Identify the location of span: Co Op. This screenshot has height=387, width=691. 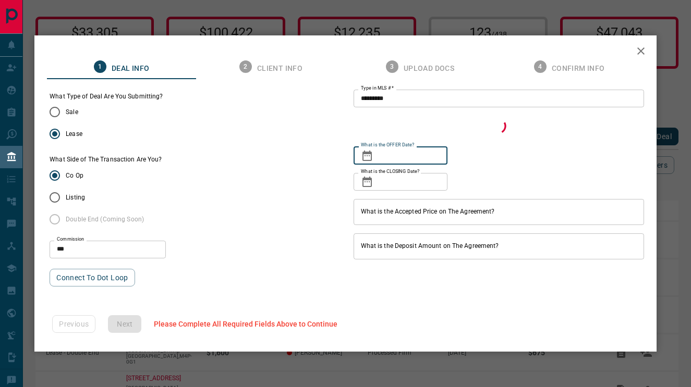
(75, 176).